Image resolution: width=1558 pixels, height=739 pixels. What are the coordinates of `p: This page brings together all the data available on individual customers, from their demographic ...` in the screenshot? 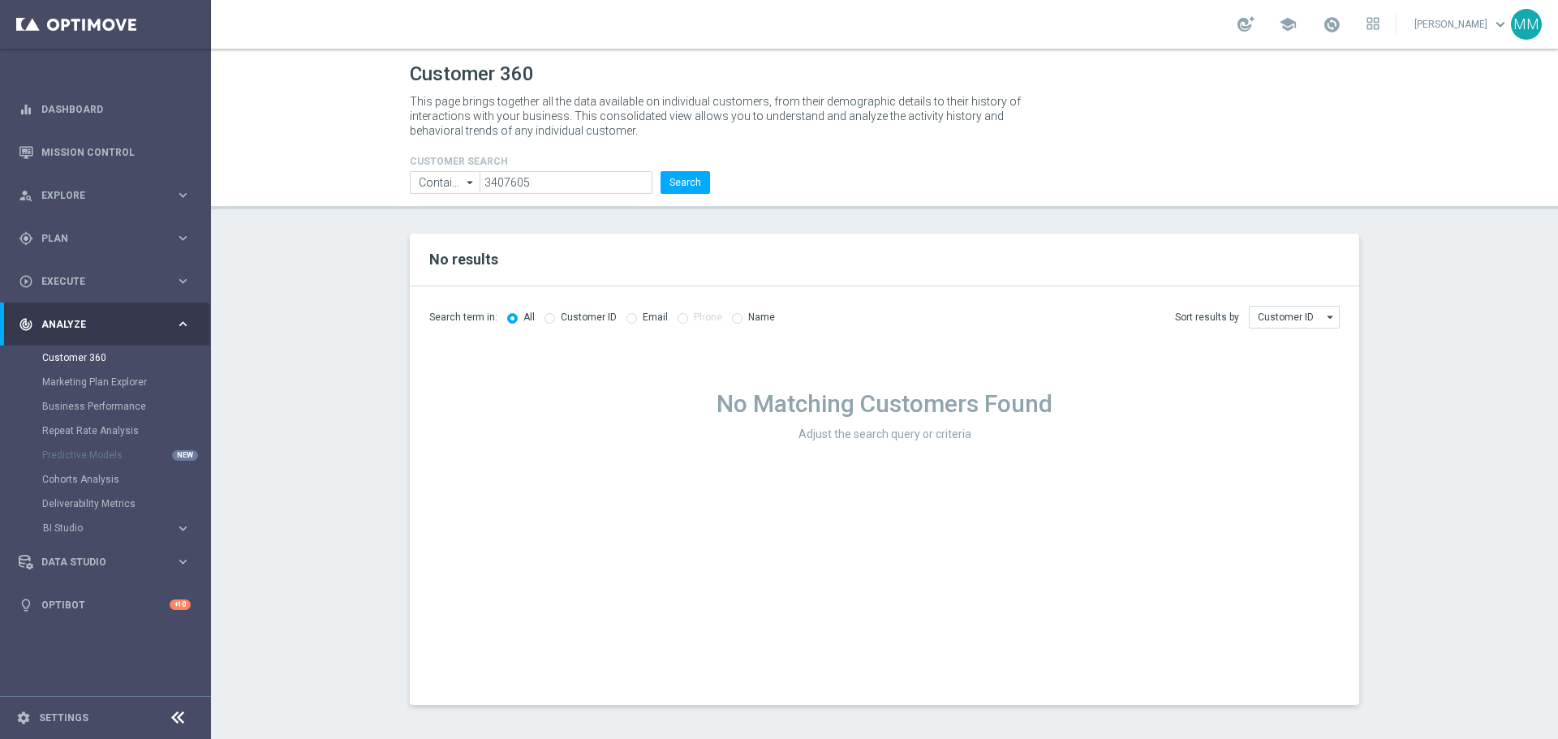 It's located at (722, 116).